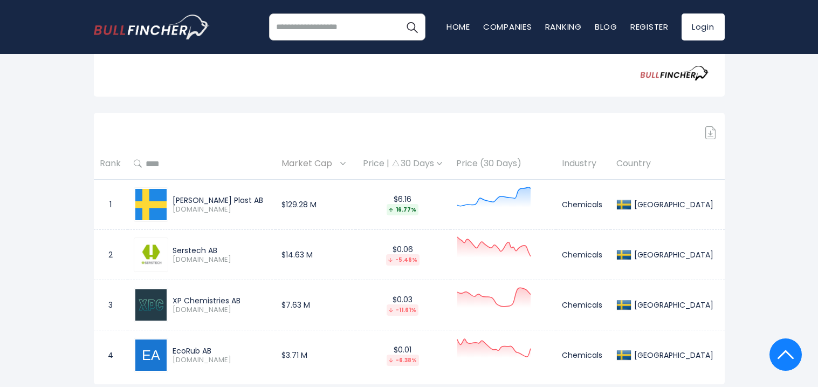 The image size is (818, 387). Describe the element at coordinates (152, 27) in the screenshot. I see `a: Go to homepage` at that location.